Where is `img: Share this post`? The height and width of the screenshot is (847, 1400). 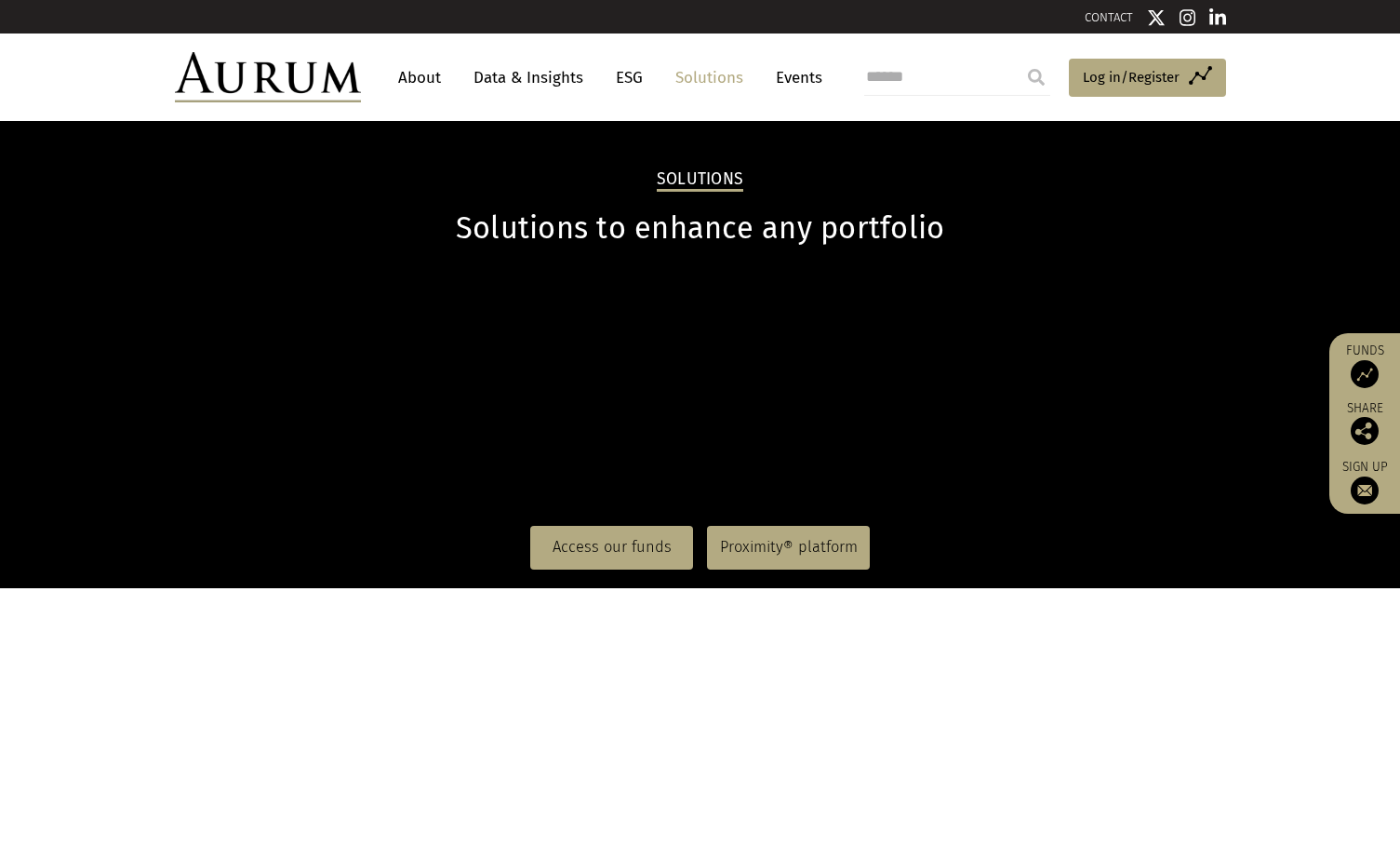 img: Share this post is located at coordinates (1365, 431).